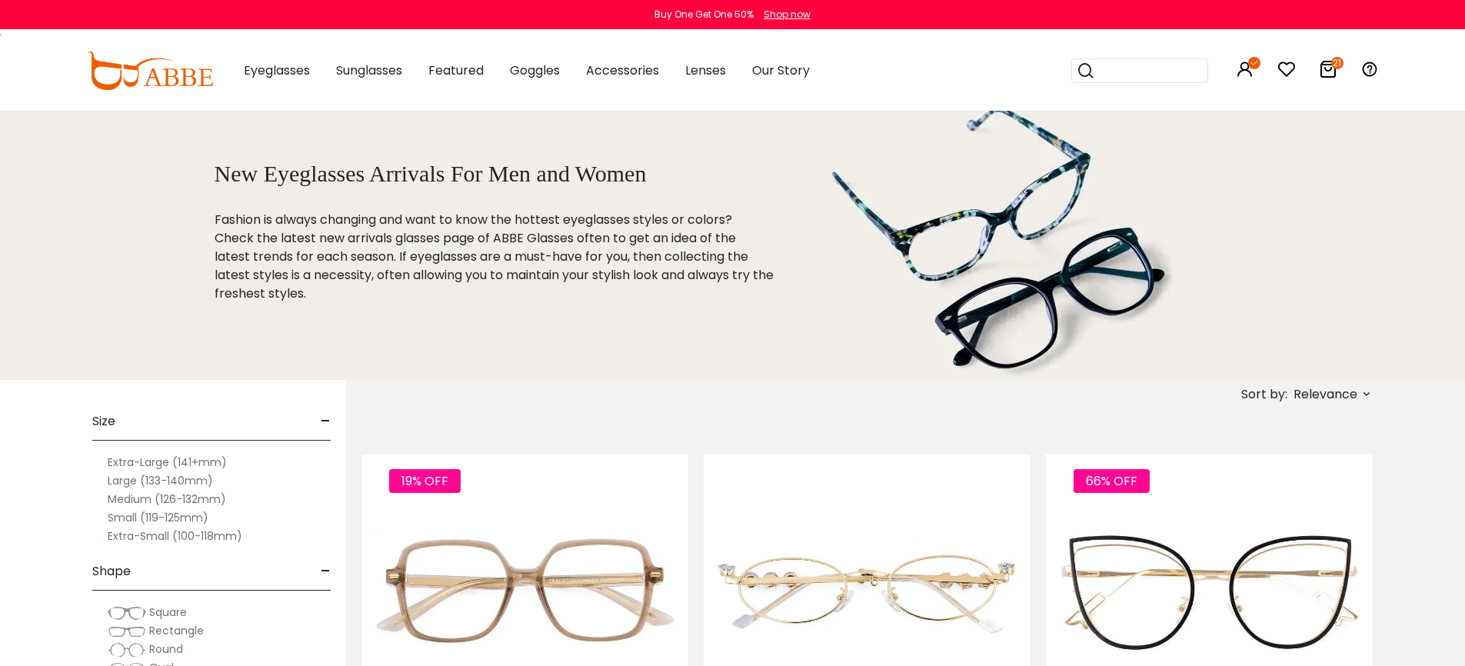  What do you see at coordinates (104, 422) in the screenshot?
I see `span: Size` at bounding box center [104, 422].